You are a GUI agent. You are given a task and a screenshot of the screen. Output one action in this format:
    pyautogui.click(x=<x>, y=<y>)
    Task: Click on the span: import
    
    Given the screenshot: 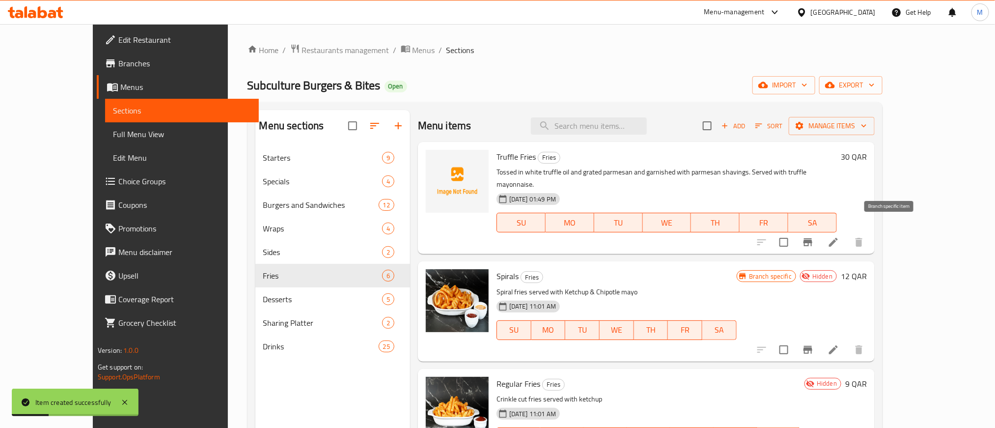 What is the action you would take?
    pyautogui.click(x=784, y=85)
    